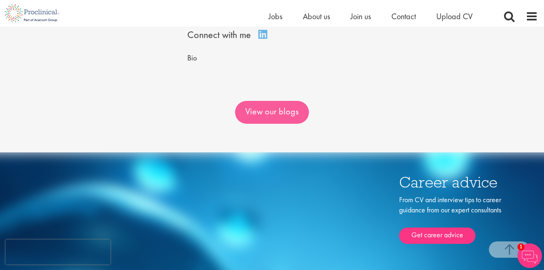 The width and height of the screenshot is (544, 270). What do you see at coordinates (316, 16) in the screenshot?
I see `span: About us` at bounding box center [316, 16].